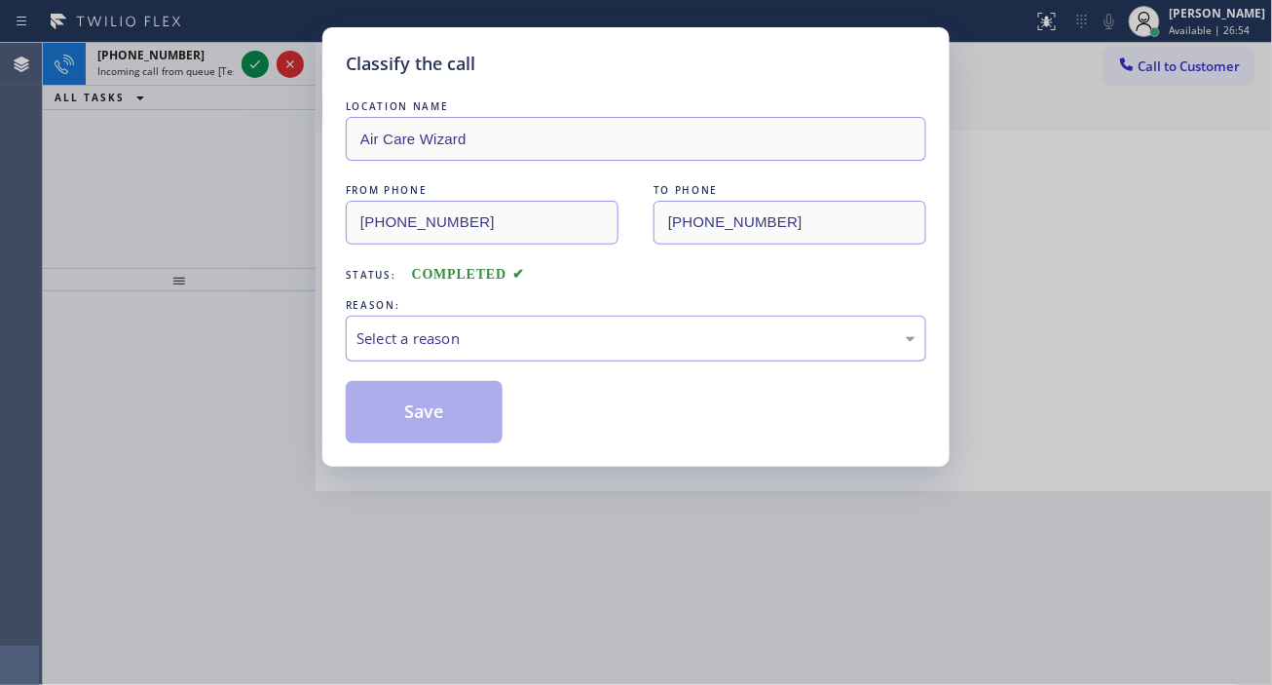 This screenshot has width=1272, height=685. What do you see at coordinates (636, 338) in the screenshot?
I see `div: Select a reason` at bounding box center [636, 338].